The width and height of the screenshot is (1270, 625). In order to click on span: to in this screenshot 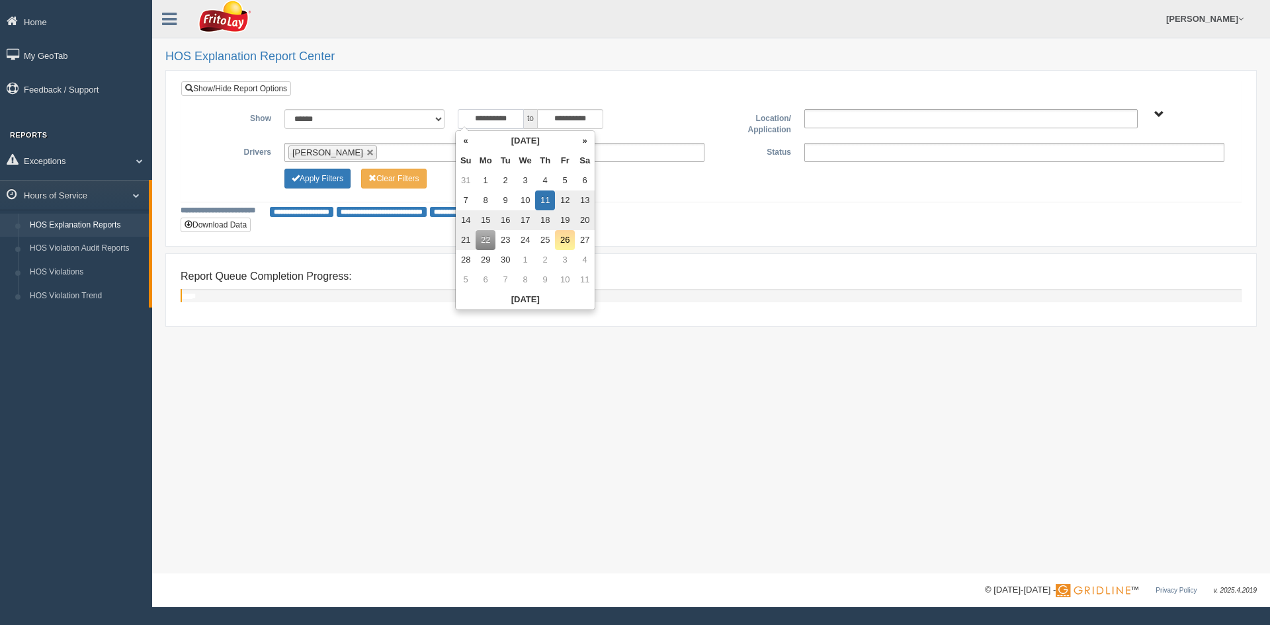, I will do `click(531, 119)`.